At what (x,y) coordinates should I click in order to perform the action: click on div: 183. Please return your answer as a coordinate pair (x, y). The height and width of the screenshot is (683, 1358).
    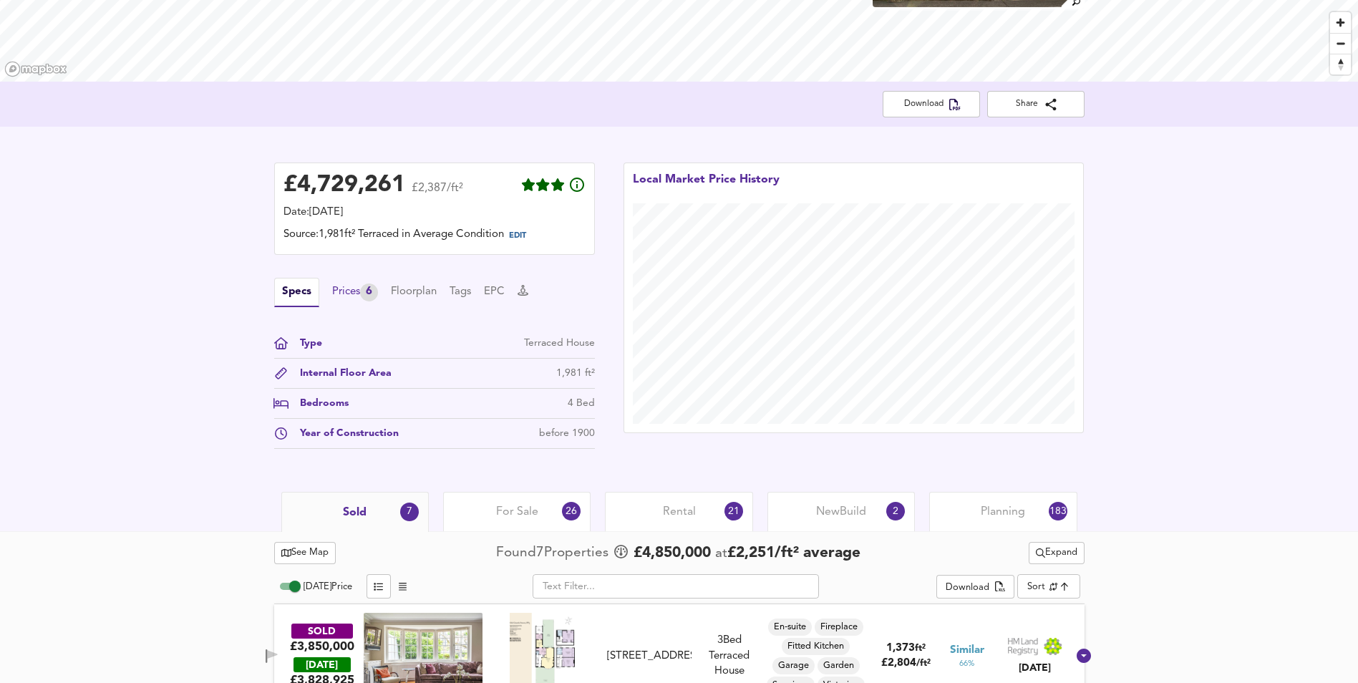
    Looking at the image, I should click on (1058, 511).